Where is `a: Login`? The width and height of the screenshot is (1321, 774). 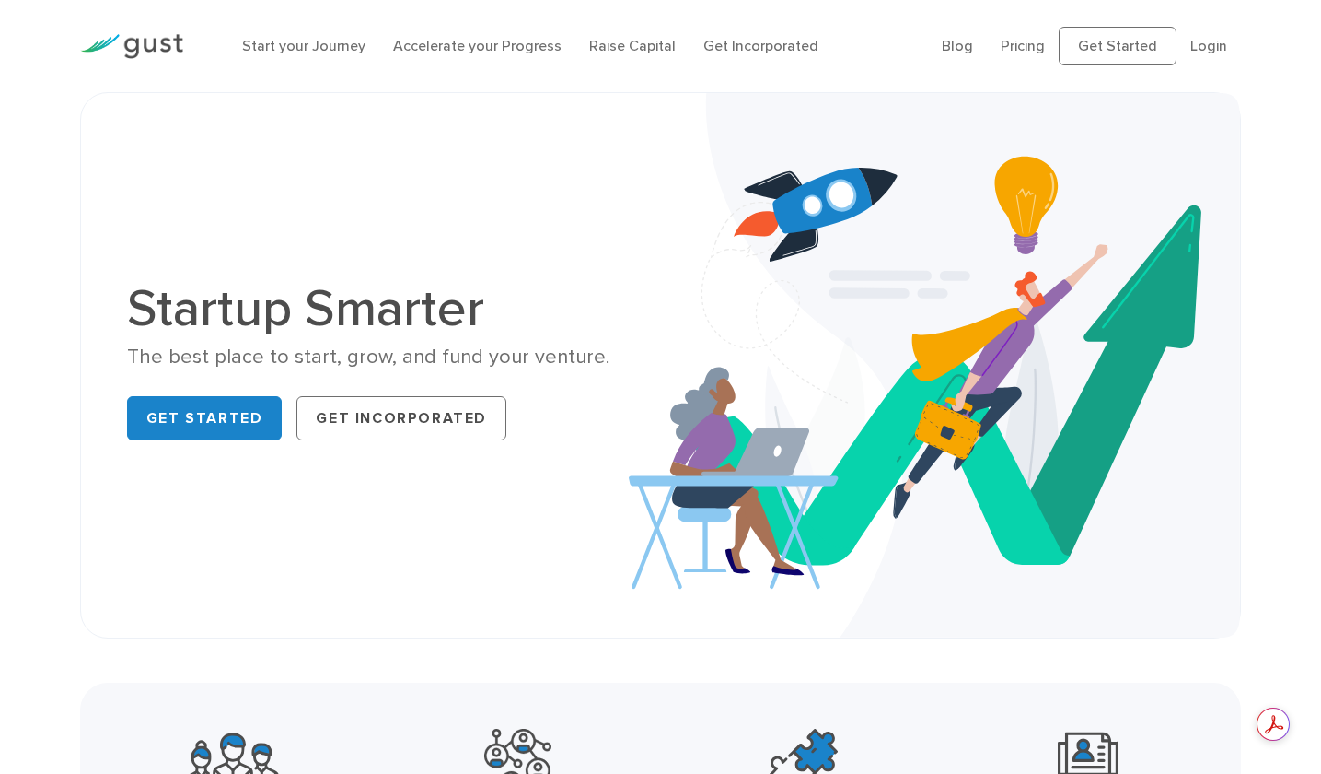 a: Login is located at coordinates (1209, 45).